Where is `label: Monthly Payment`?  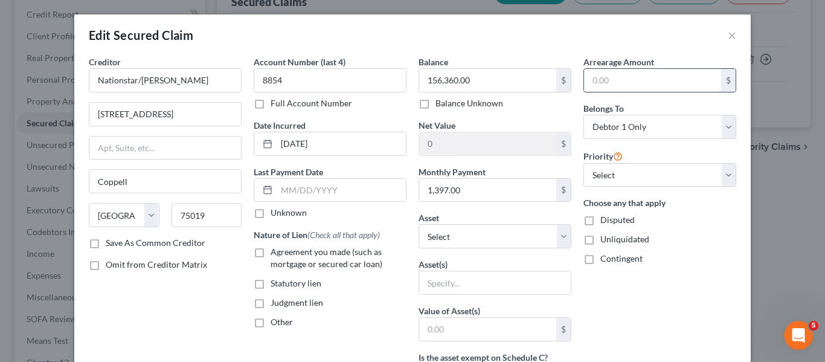 label: Monthly Payment is located at coordinates (452, 171).